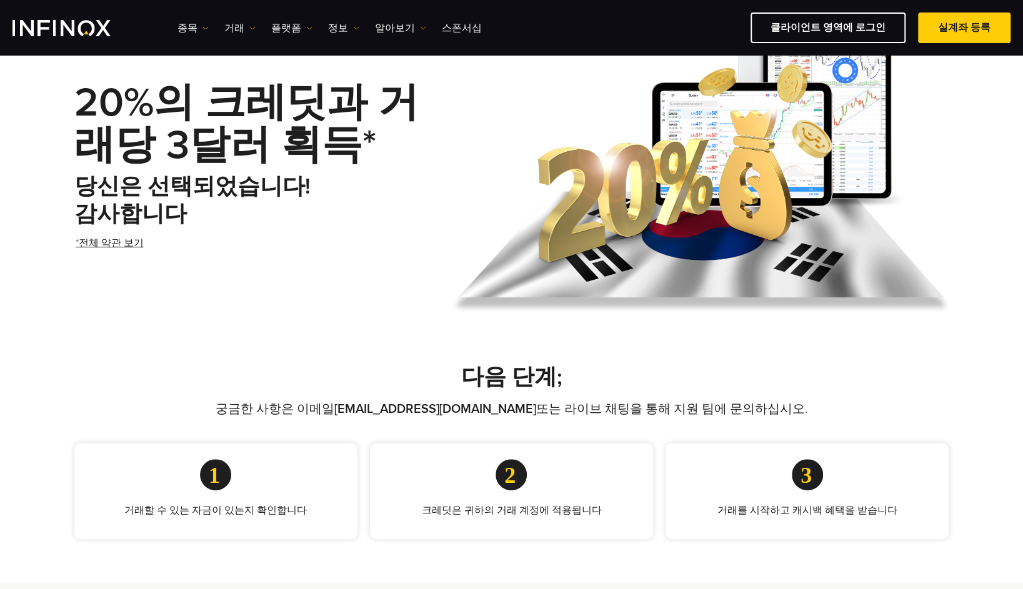 The image size is (1023, 589). What do you see at coordinates (964, 27) in the screenshot?
I see `a: 실계좌 등록` at bounding box center [964, 27].